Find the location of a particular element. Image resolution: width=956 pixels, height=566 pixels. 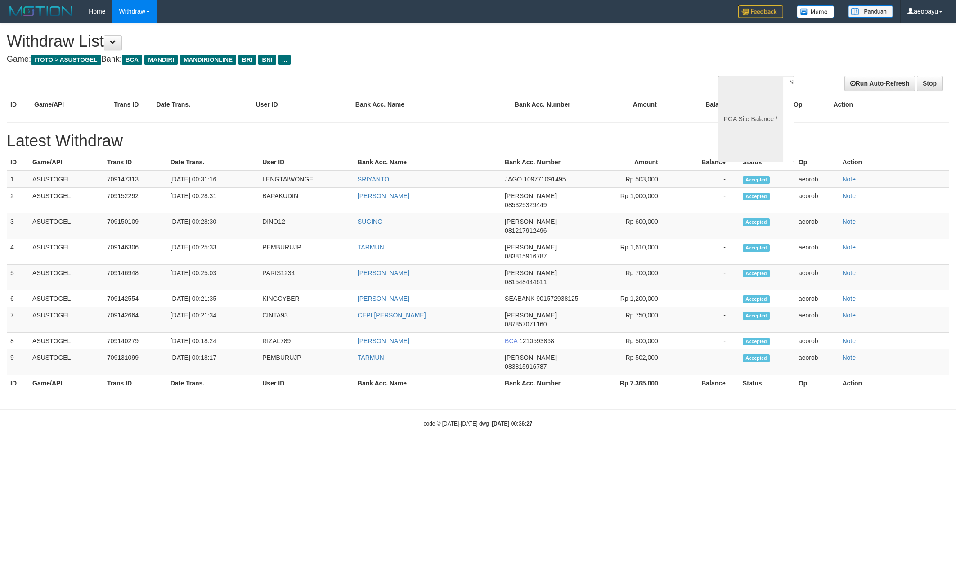

td: Rp 503,000 is located at coordinates (635, 179).